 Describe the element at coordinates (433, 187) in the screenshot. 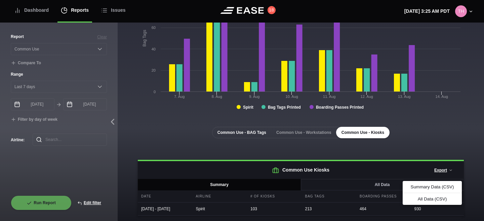

I see `div: Summary Data (CSV)` at that location.